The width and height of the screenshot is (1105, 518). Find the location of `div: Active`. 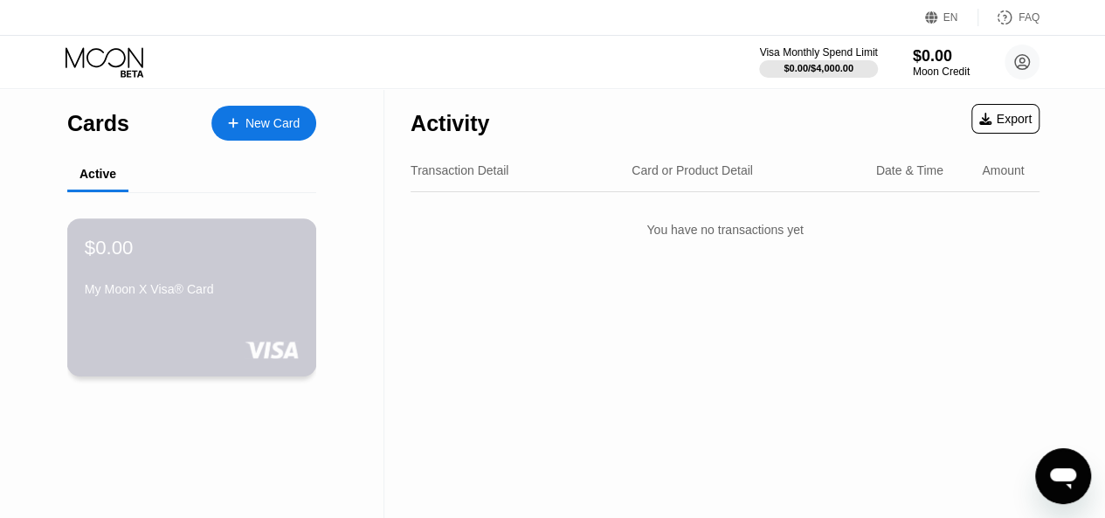

div: Active is located at coordinates (98, 174).